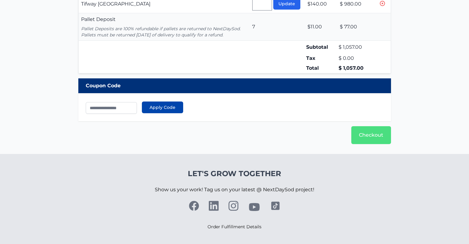 This screenshot has height=244, width=469. I want to click on td: Tax, so click(321, 58).